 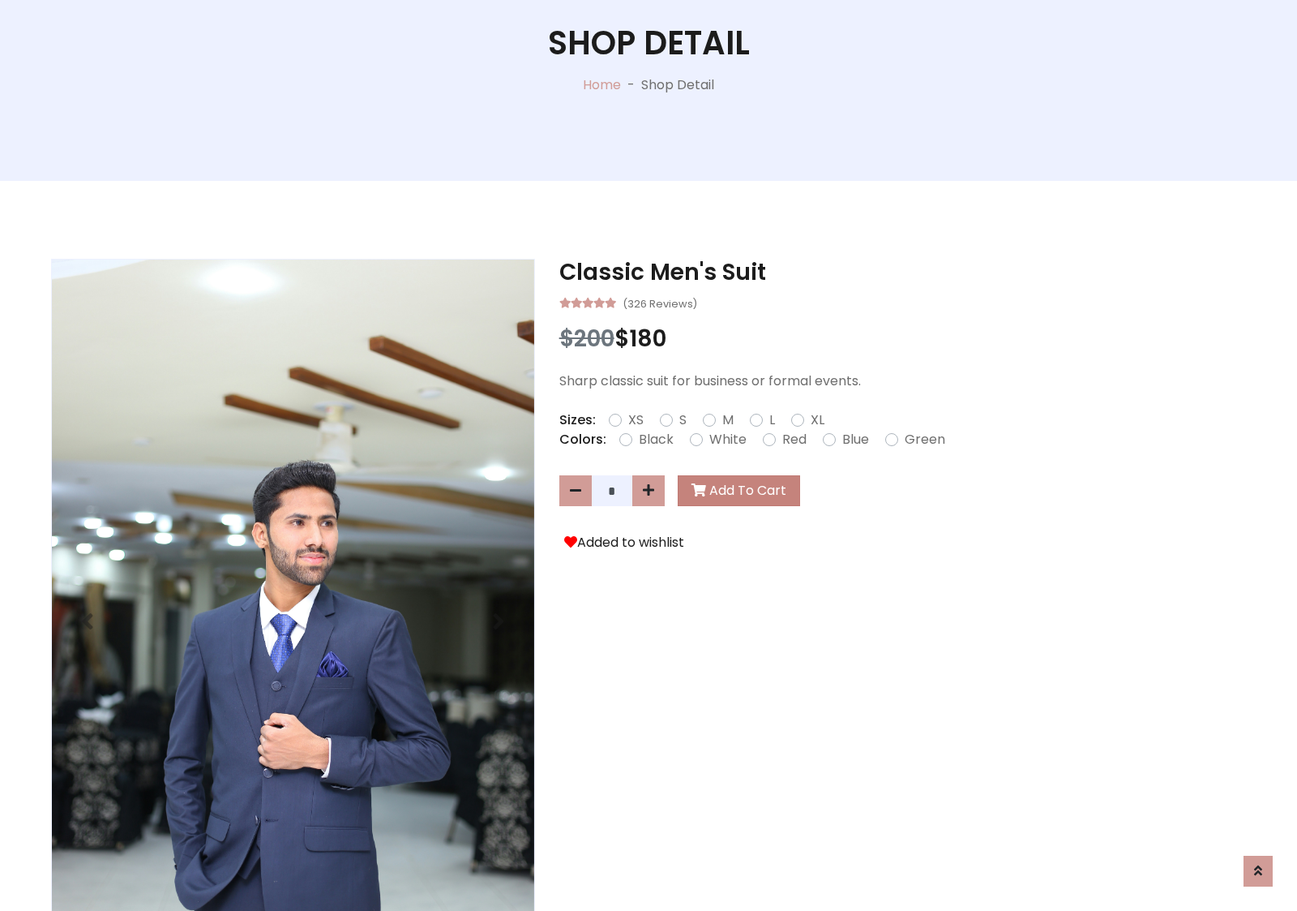 What do you see at coordinates (678, 85) in the screenshot?
I see `p: Shop Detail` at bounding box center [678, 85].